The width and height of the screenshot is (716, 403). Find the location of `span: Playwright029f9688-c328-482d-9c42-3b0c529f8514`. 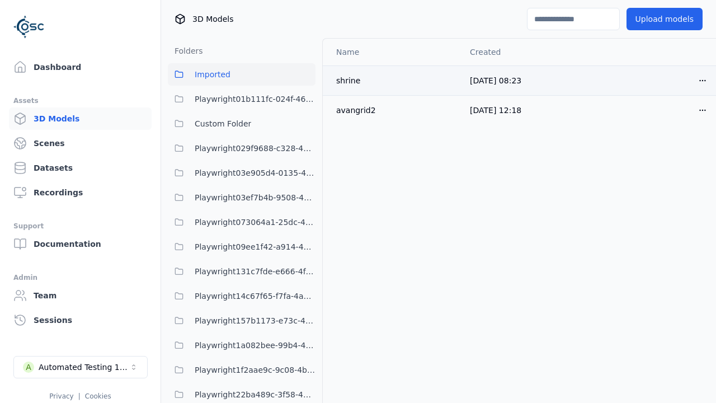

span: Playwright029f9688-c328-482d-9c42-3b0c529f8514 is located at coordinates (255, 148).